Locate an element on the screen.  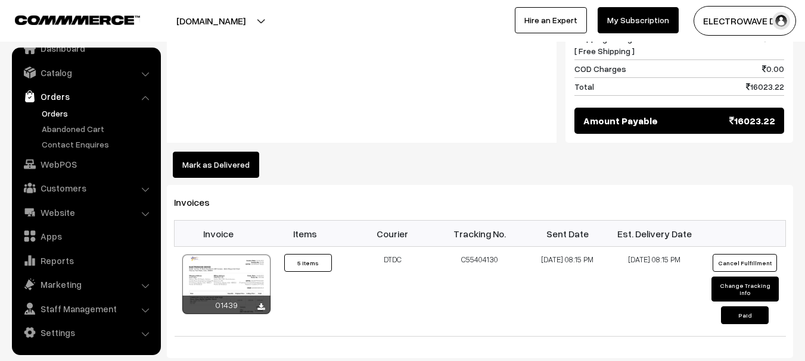
a: COMMMERCE is located at coordinates (67, 19).